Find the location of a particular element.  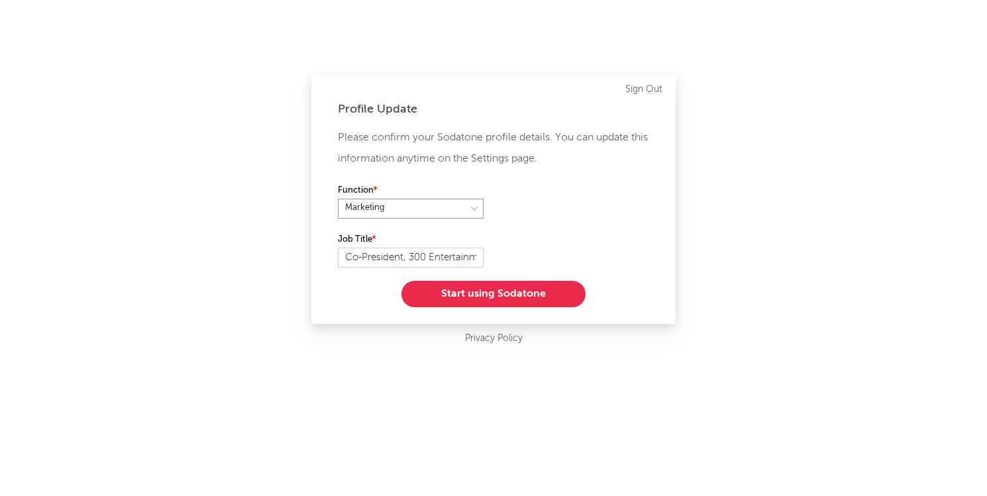

label: Job Title is located at coordinates (411, 240).